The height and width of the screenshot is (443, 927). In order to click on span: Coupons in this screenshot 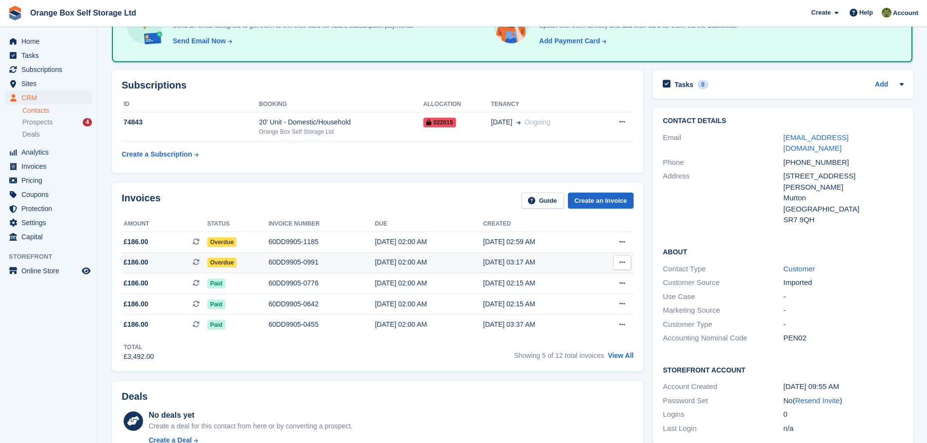, I will do `click(51, 195)`.